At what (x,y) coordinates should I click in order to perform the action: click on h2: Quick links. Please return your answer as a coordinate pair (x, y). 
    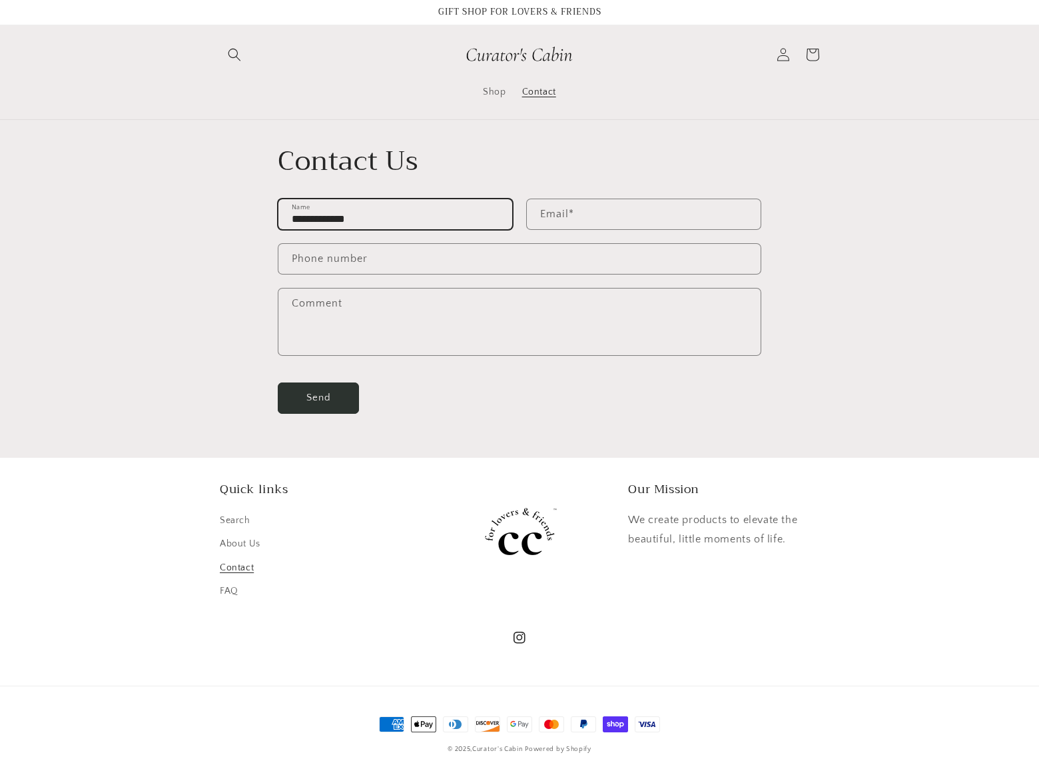
    Looking at the image, I should click on (315, 489).